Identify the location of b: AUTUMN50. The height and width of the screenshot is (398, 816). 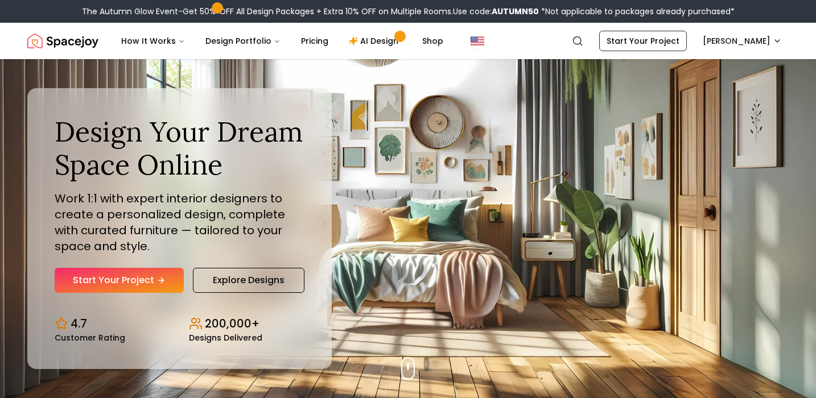
(515, 11).